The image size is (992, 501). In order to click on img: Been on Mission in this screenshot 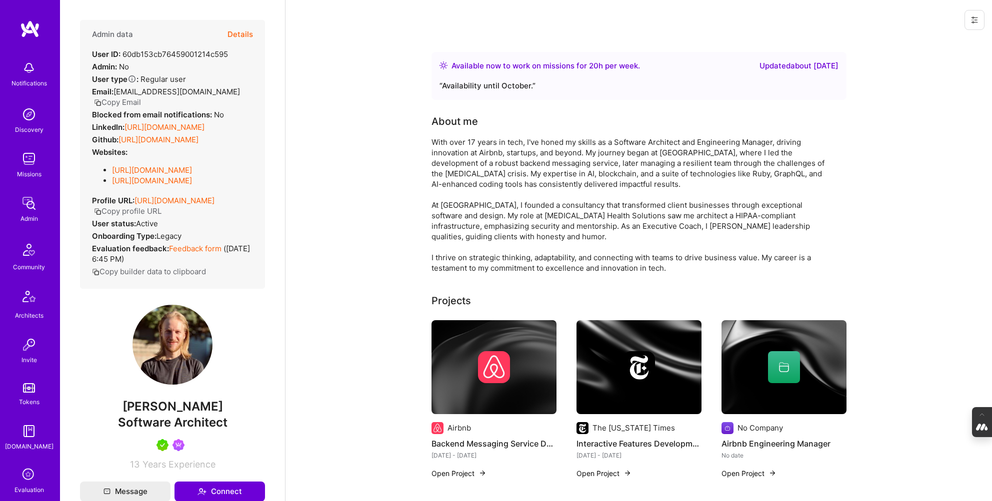, I will do `click(178, 445)`.